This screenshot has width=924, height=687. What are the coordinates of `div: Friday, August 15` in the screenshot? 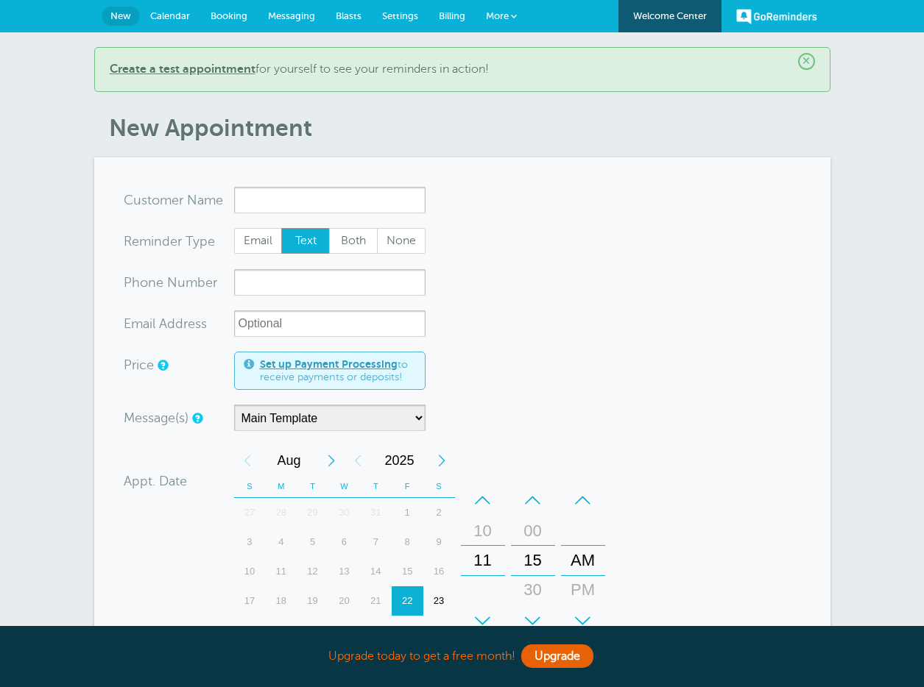 It's located at (407, 572).